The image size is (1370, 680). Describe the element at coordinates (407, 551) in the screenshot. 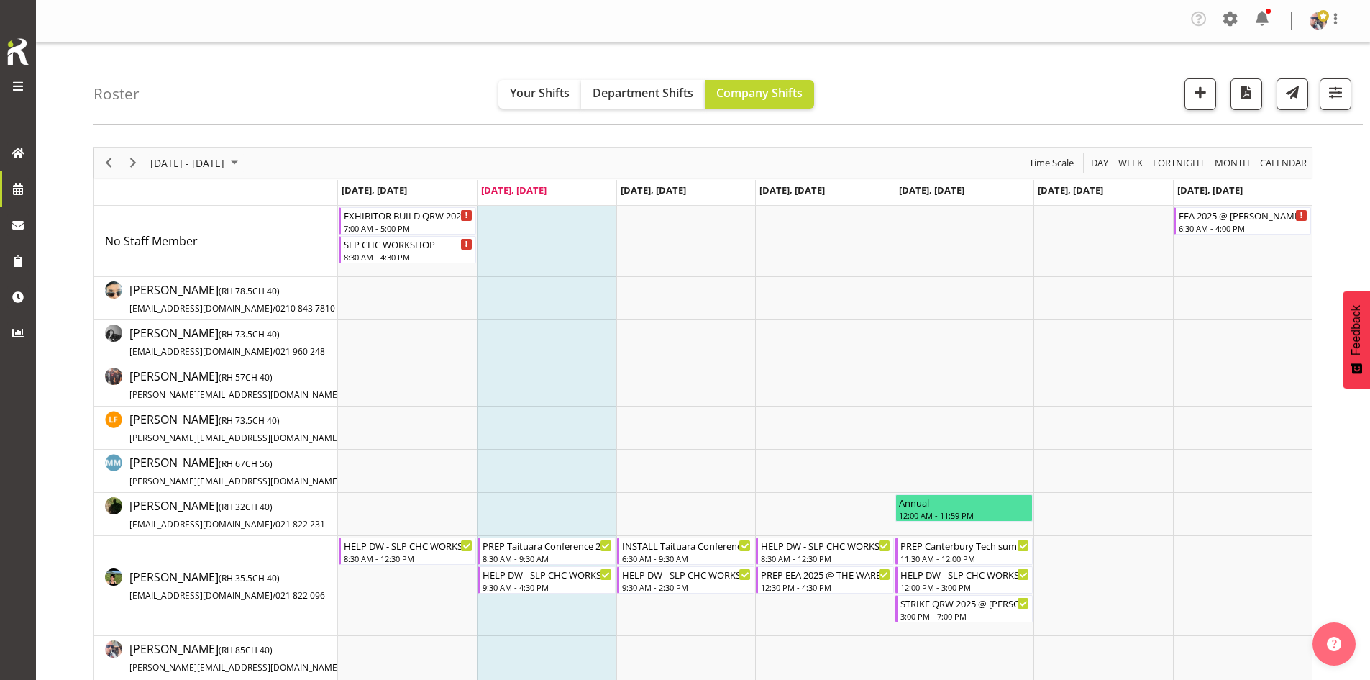

I see `div: Rosey McKimmie"s event - HELP DW - SLP CHC WORKSHOP Begin From Monday, September 1, 2025 at 8:30:...` at that location.